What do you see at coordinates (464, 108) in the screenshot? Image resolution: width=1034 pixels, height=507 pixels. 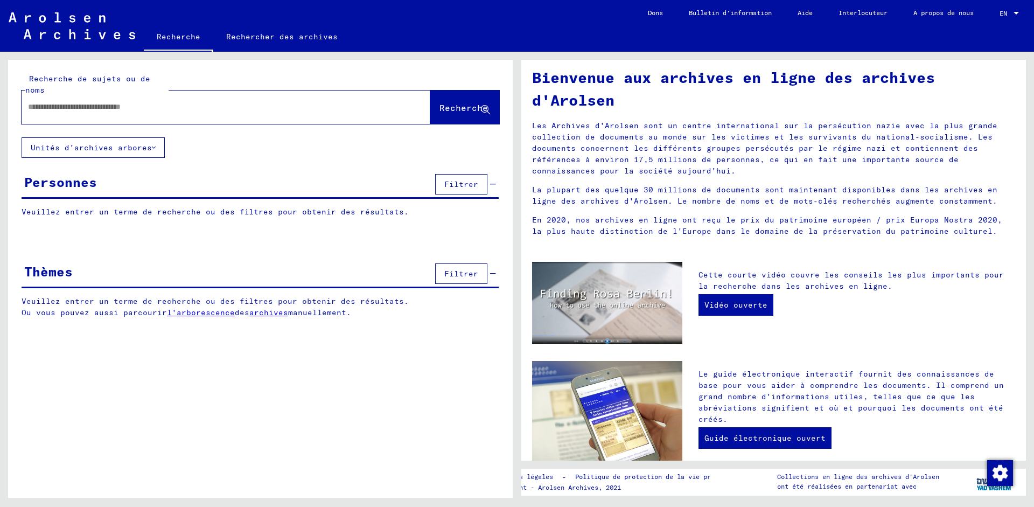 I see `span: Recherche` at bounding box center [464, 108].